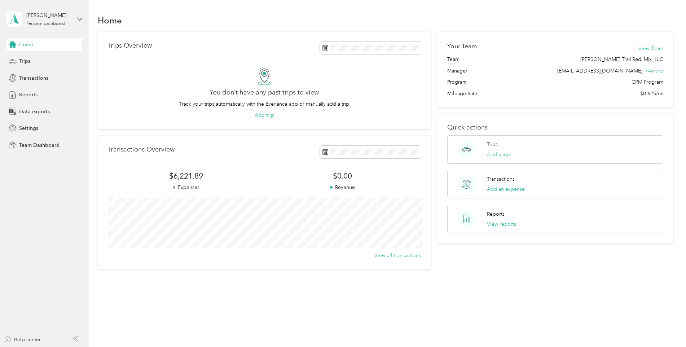 Image resolution: width=686 pixels, height=347 pixels. What do you see at coordinates (501, 179) in the screenshot?
I see `p: Transactions` at bounding box center [501, 179].